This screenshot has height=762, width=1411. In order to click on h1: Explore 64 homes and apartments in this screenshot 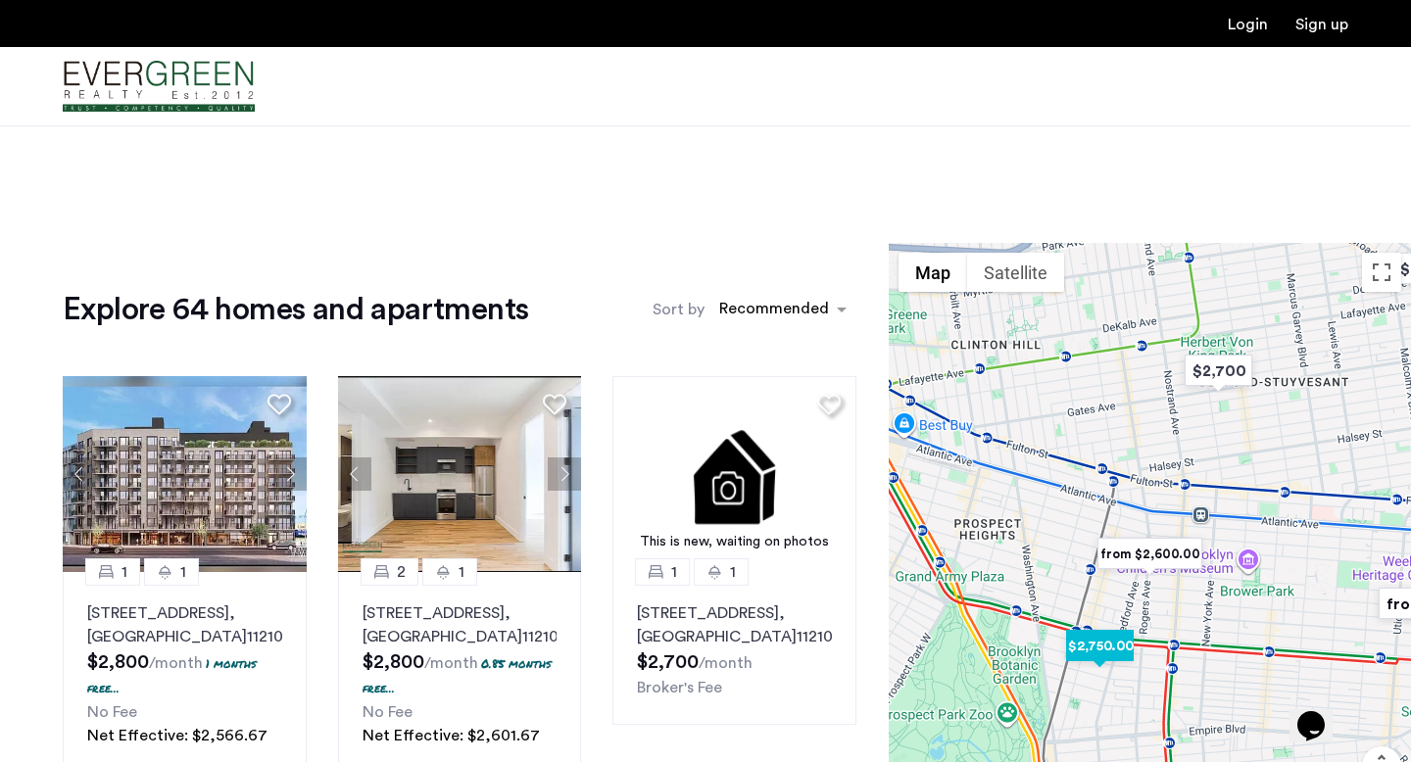, I will do `click(295, 310)`.